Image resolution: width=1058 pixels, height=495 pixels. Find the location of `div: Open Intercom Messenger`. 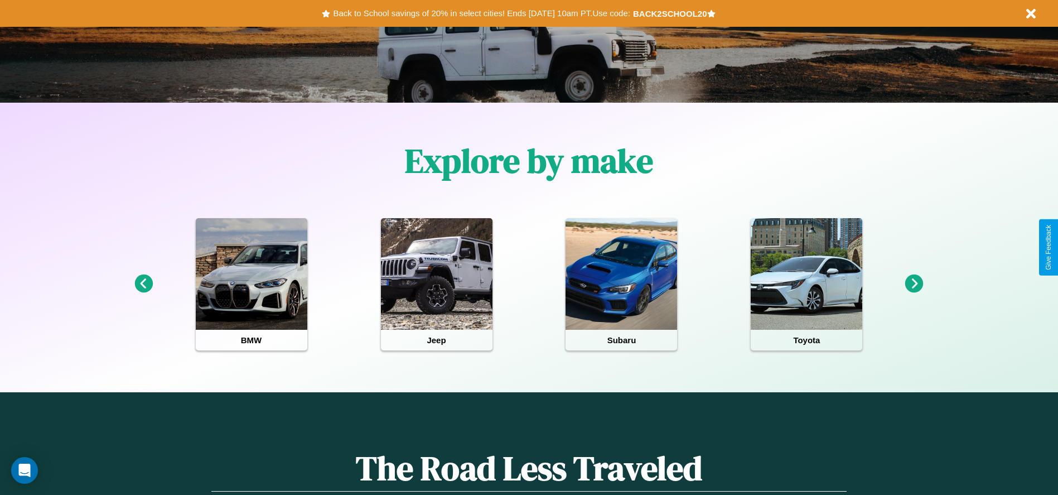

div: Open Intercom Messenger is located at coordinates (25, 470).